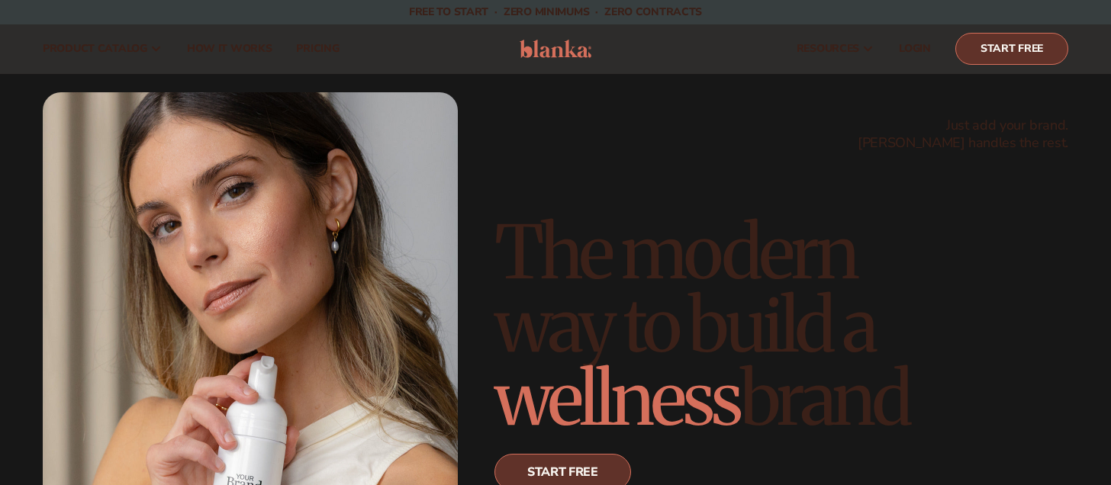 This screenshot has width=1111, height=485. Describe the element at coordinates (556, 49) in the screenshot. I see `a: logo` at that location.